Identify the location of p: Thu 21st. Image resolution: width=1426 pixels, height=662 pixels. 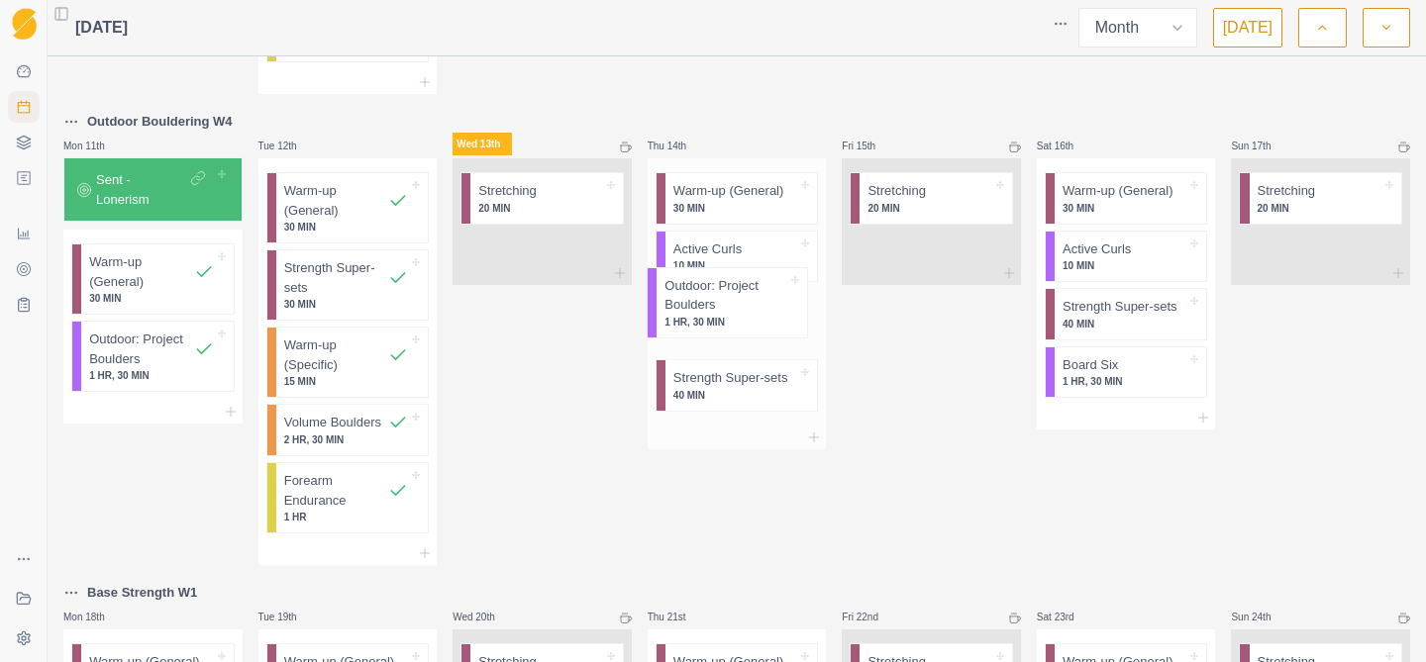
(677, 617).